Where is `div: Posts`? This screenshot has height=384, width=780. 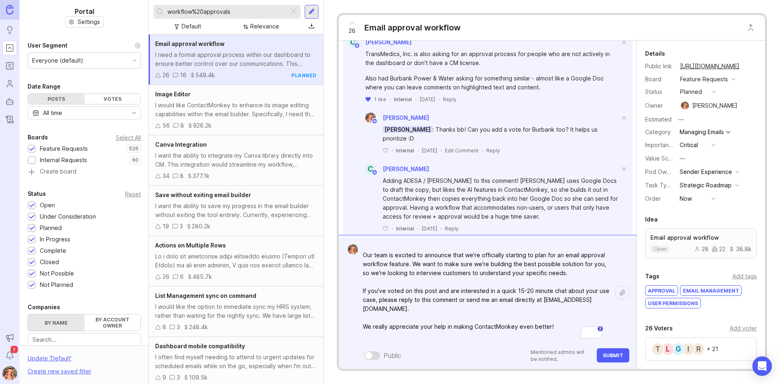
div: Posts is located at coordinates (56, 99).